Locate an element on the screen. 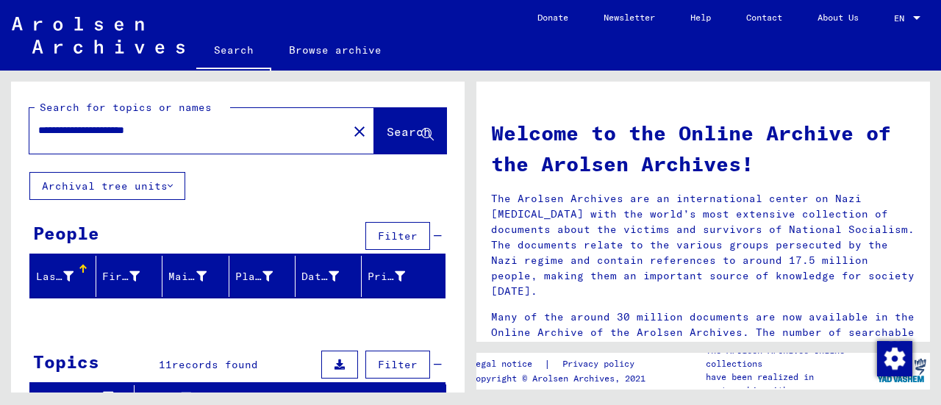 The width and height of the screenshot is (941, 405). mat-header-cell: Prisoner # is located at coordinates (403, 277).